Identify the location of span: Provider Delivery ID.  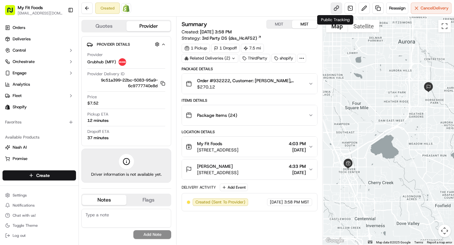
(106, 74).